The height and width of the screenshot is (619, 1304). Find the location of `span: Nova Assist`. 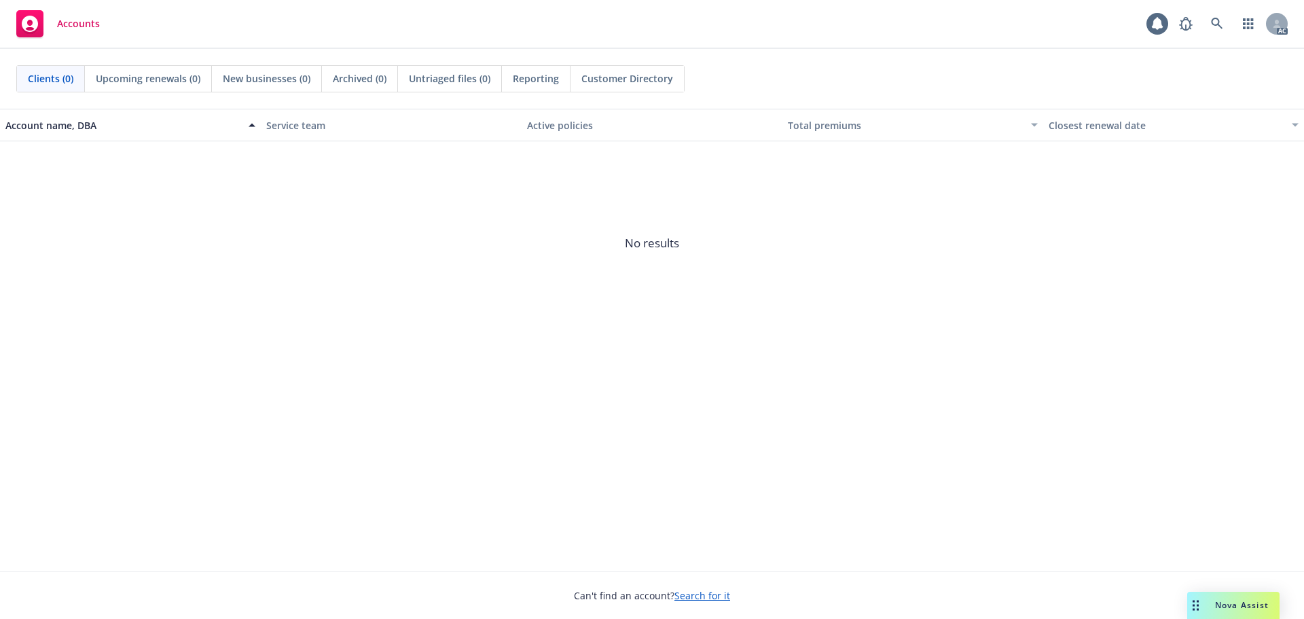

span: Nova Assist is located at coordinates (1242, 605).